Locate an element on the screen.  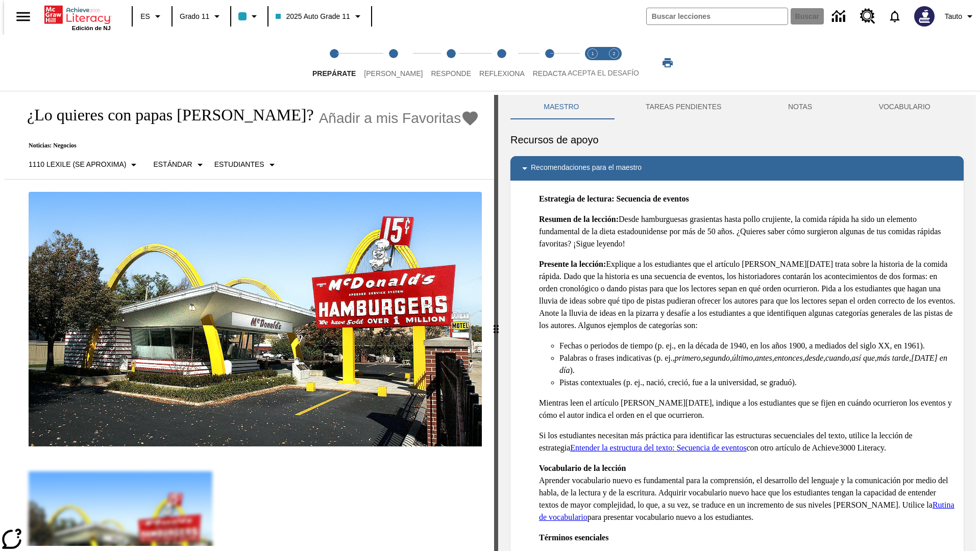
span: 2025 Auto Grade 11 is located at coordinates (312, 16).